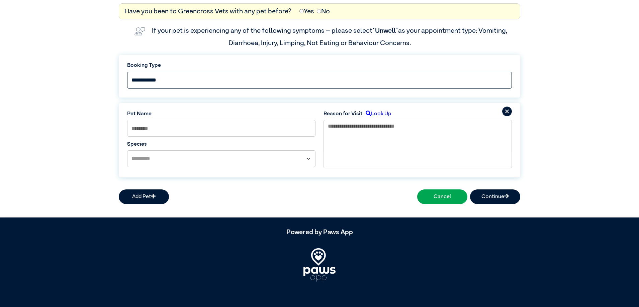  Describe the element at coordinates (208, 11) in the screenshot. I see `label: Have you been to Greencross Vets with any pet before?` at that location.